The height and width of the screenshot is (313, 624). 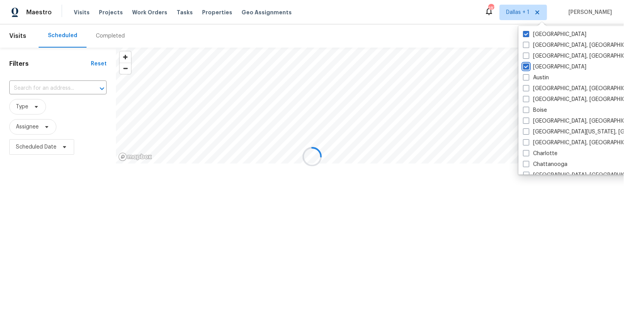 I want to click on label: Boise, so click(x=536, y=110).